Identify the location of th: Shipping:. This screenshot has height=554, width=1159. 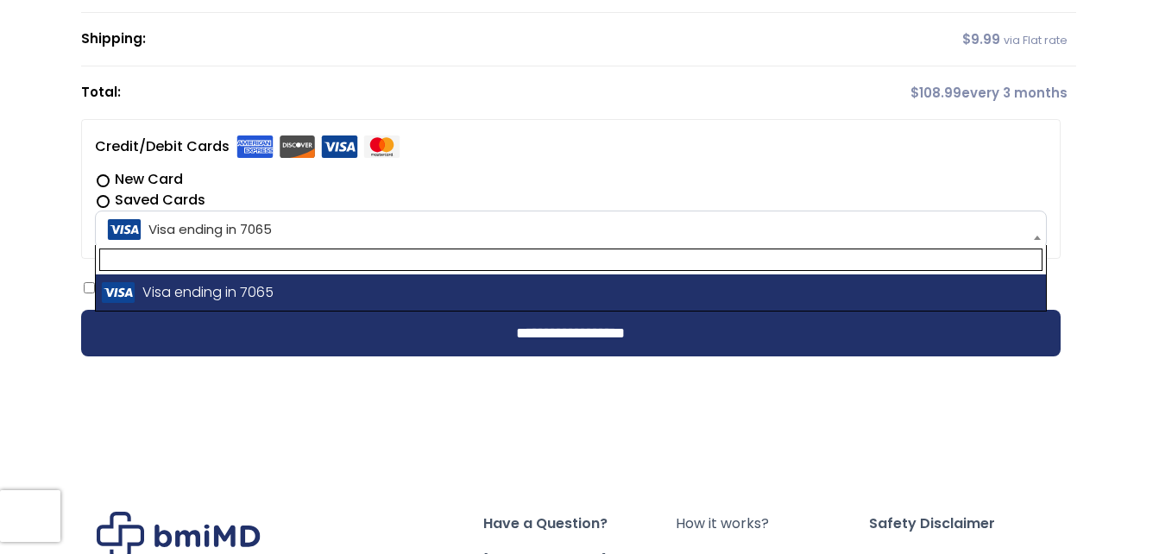
(408, 40).